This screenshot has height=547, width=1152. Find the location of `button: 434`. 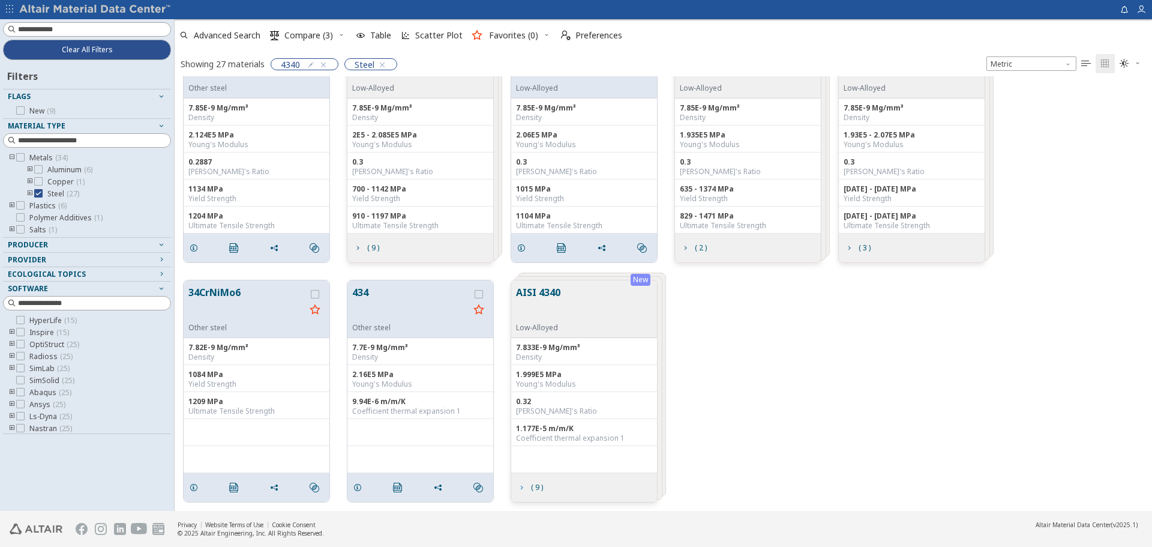

button: 434 is located at coordinates (410, 304).